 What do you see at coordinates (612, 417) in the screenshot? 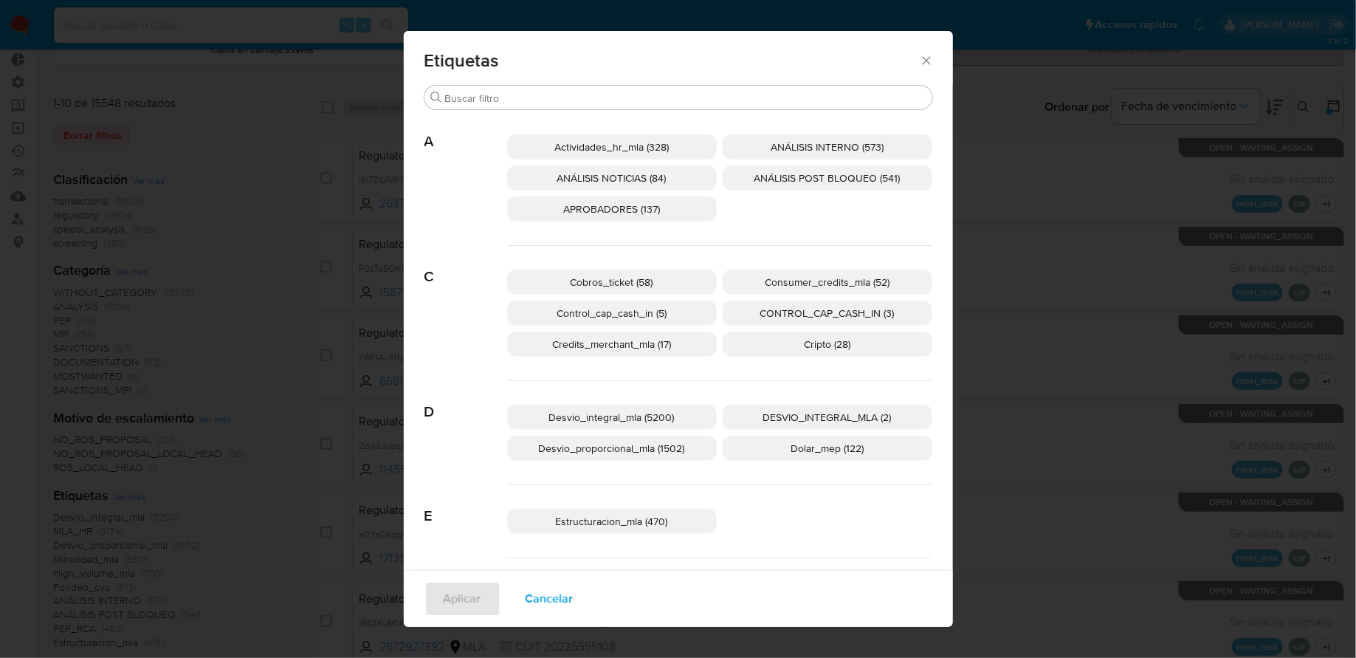
I see `span: Desvio_integral_mla (5200)` at bounding box center [612, 417].